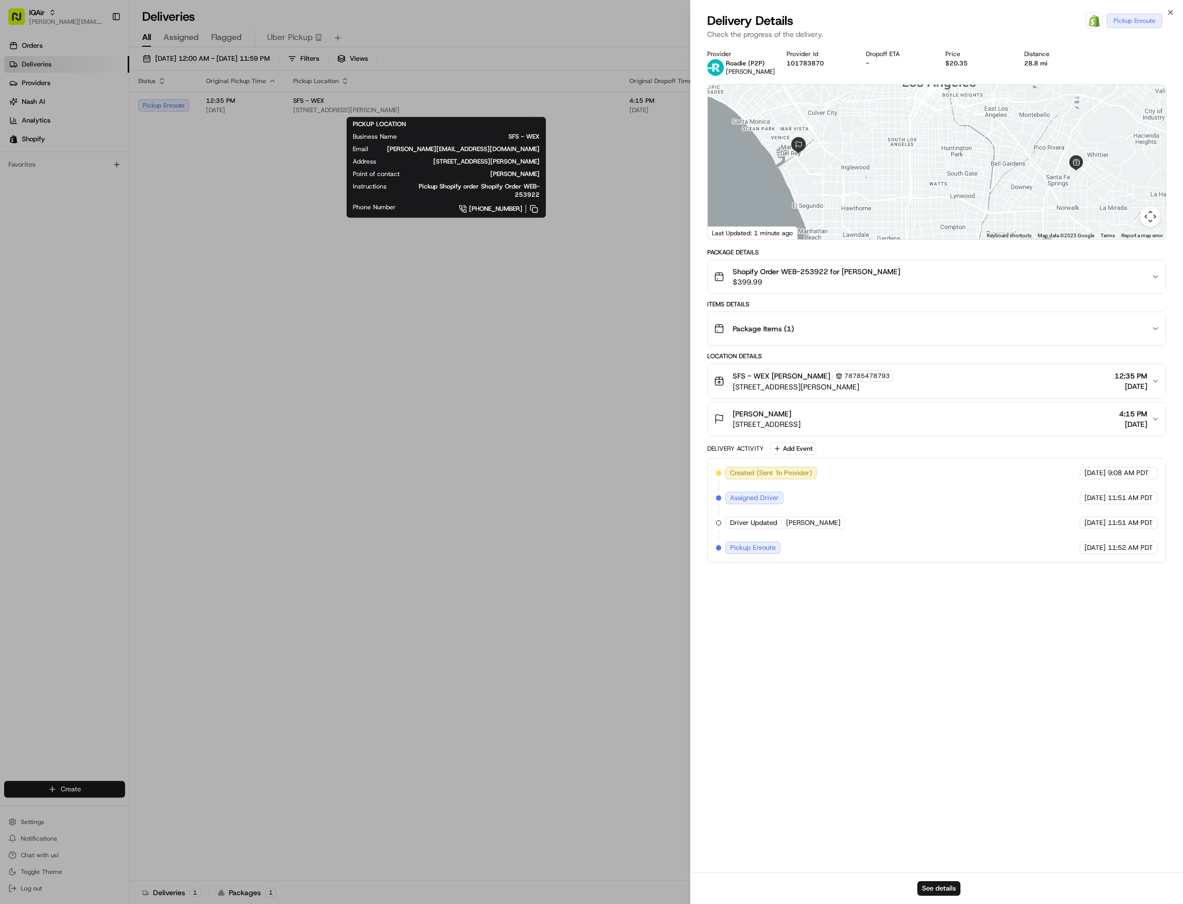 This screenshot has height=904, width=1183. What do you see at coordinates (755, 498) in the screenshot?
I see `span: Assigned Driver` at bounding box center [755, 498].